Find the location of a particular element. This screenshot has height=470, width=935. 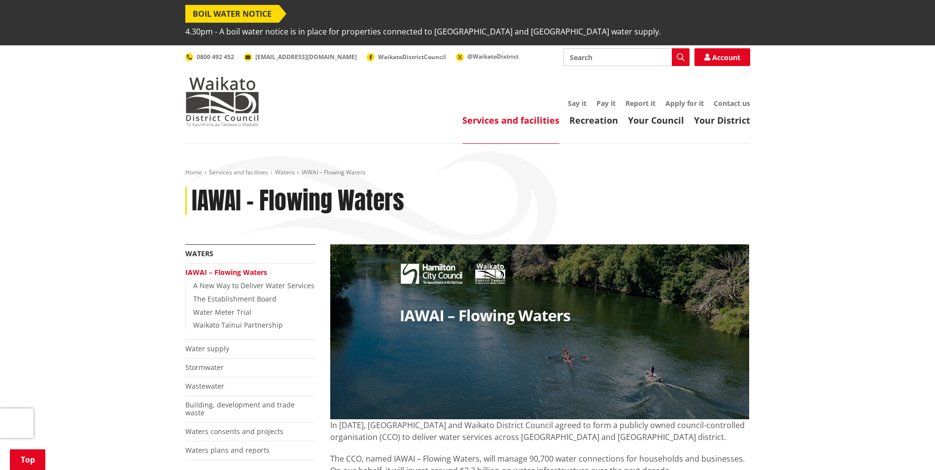

span: BOIL WATER NOTICE is located at coordinates (232, 14).